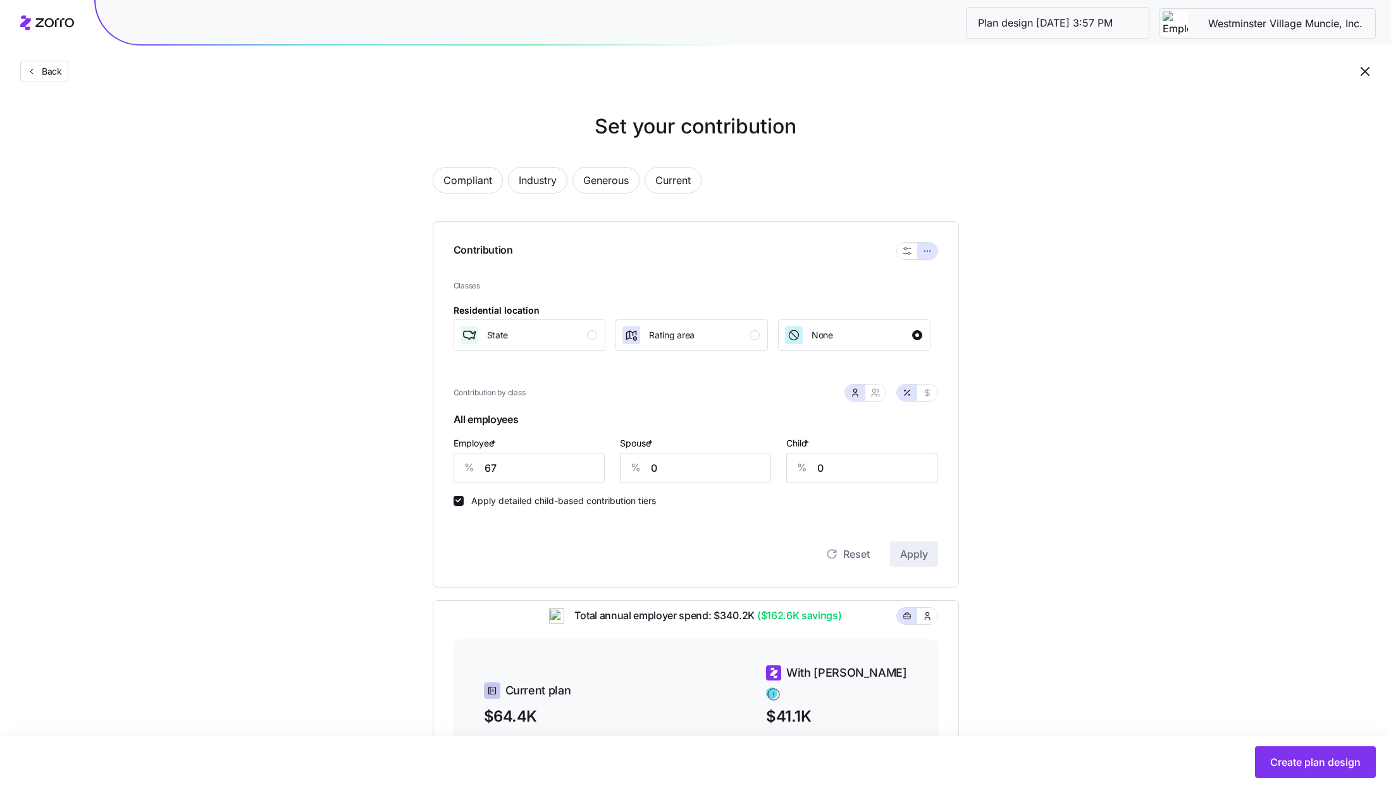 The width and height of the screenshot is (1391, 788). Describe the element at coordinates (467, 180) in the screenshot. I see `button: Compliant` at that location.